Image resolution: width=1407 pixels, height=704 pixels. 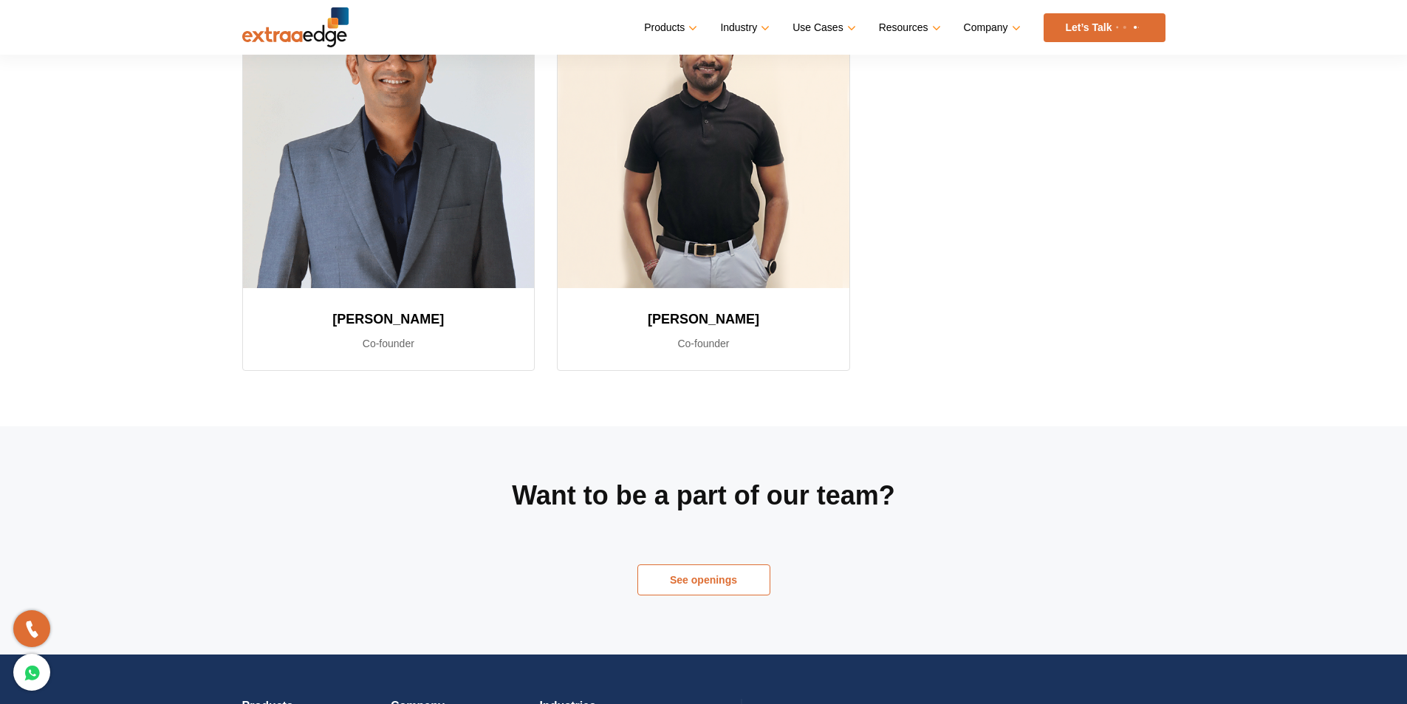 I want to click on a: Company, so click(x=990, y=27).